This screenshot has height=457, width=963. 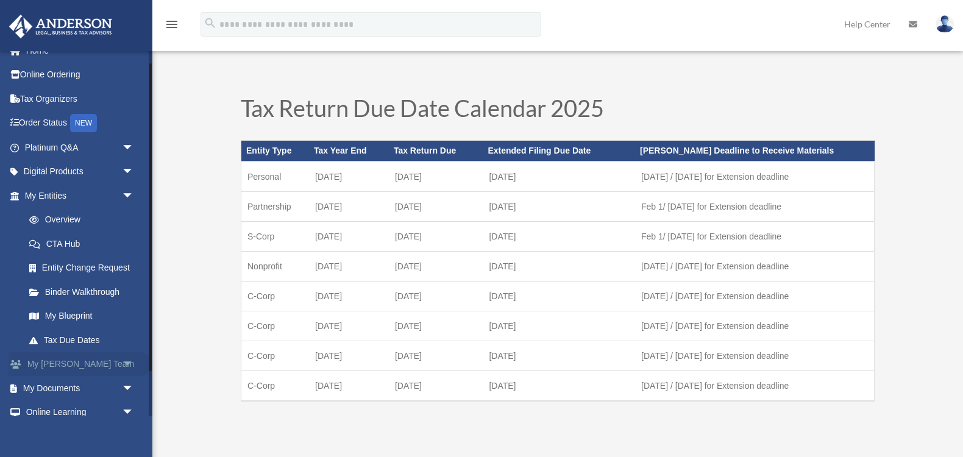 What do you see at coordinates (85, 220) in the screenshot?
I see `a: Overview` at bounding box center [85, 220].